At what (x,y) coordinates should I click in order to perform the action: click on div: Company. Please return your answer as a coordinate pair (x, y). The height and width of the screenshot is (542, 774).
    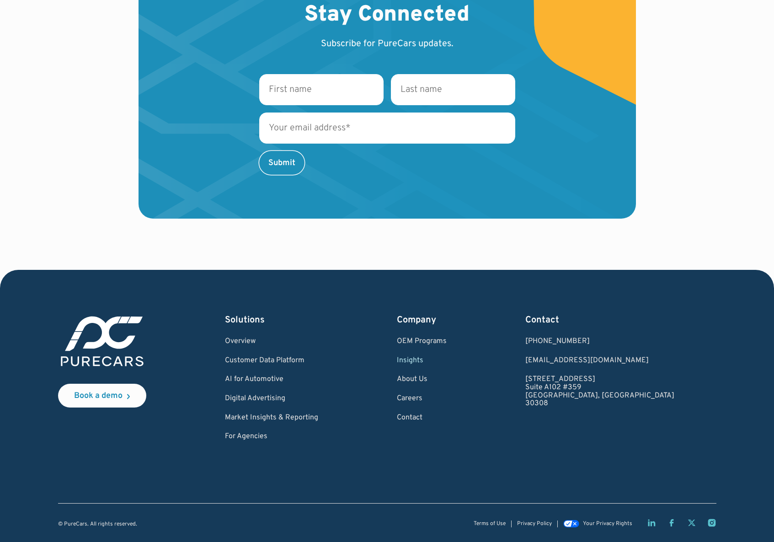
    Looking at the image, I should click on (422, 320).